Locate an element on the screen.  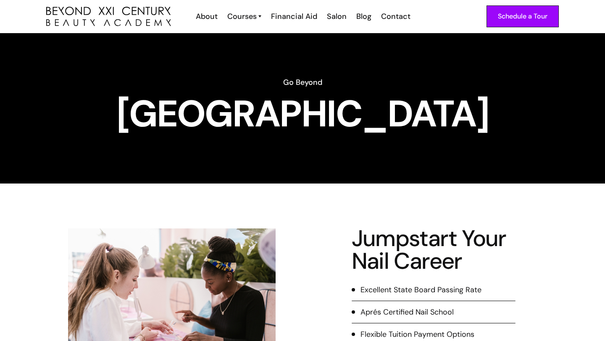
a: Contact is located at coordinates (395, 16).